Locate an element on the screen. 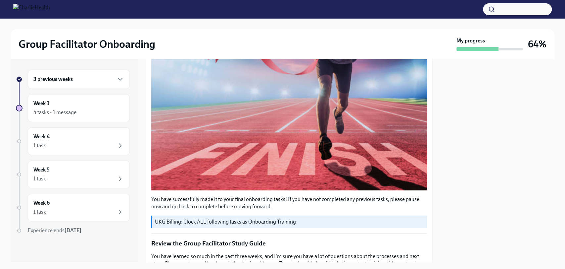 The width and height of the screenshot is (565, 269). button: Zoom image is located at coordinates (289, 98).